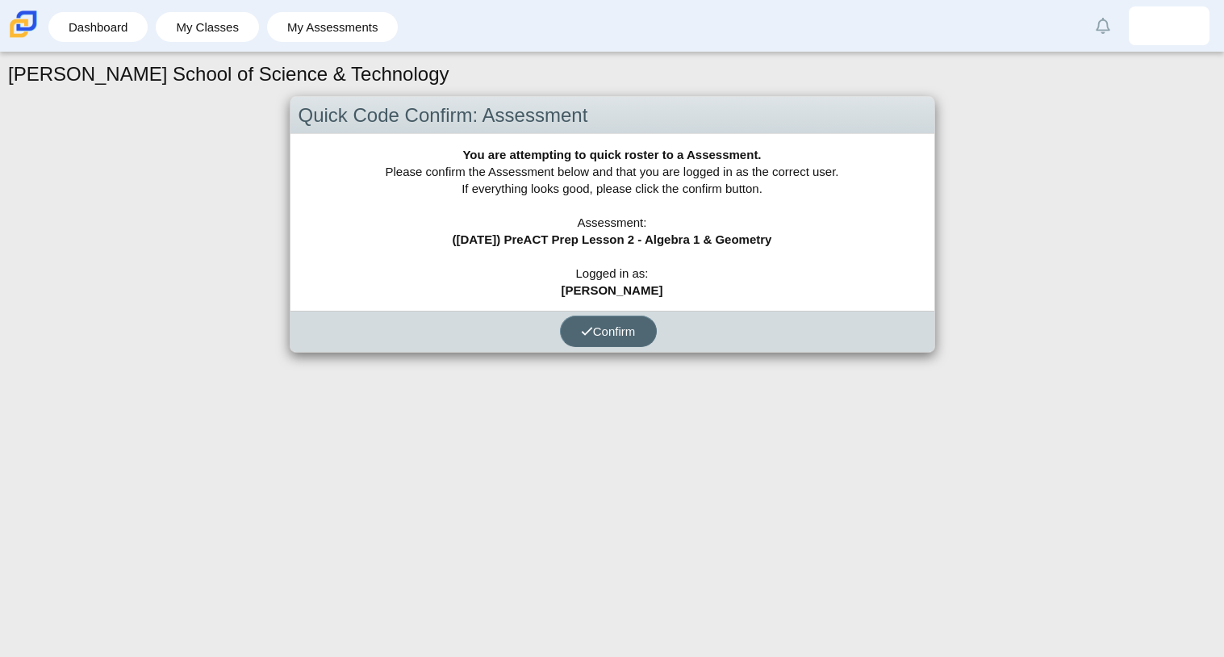 Image resolution: width=1224 pixels, height=657 pixels. Describe the element at coordinates (1169, 26) in the screenshot. I see `a: chrisette.jones.eaxHCs` at that location.